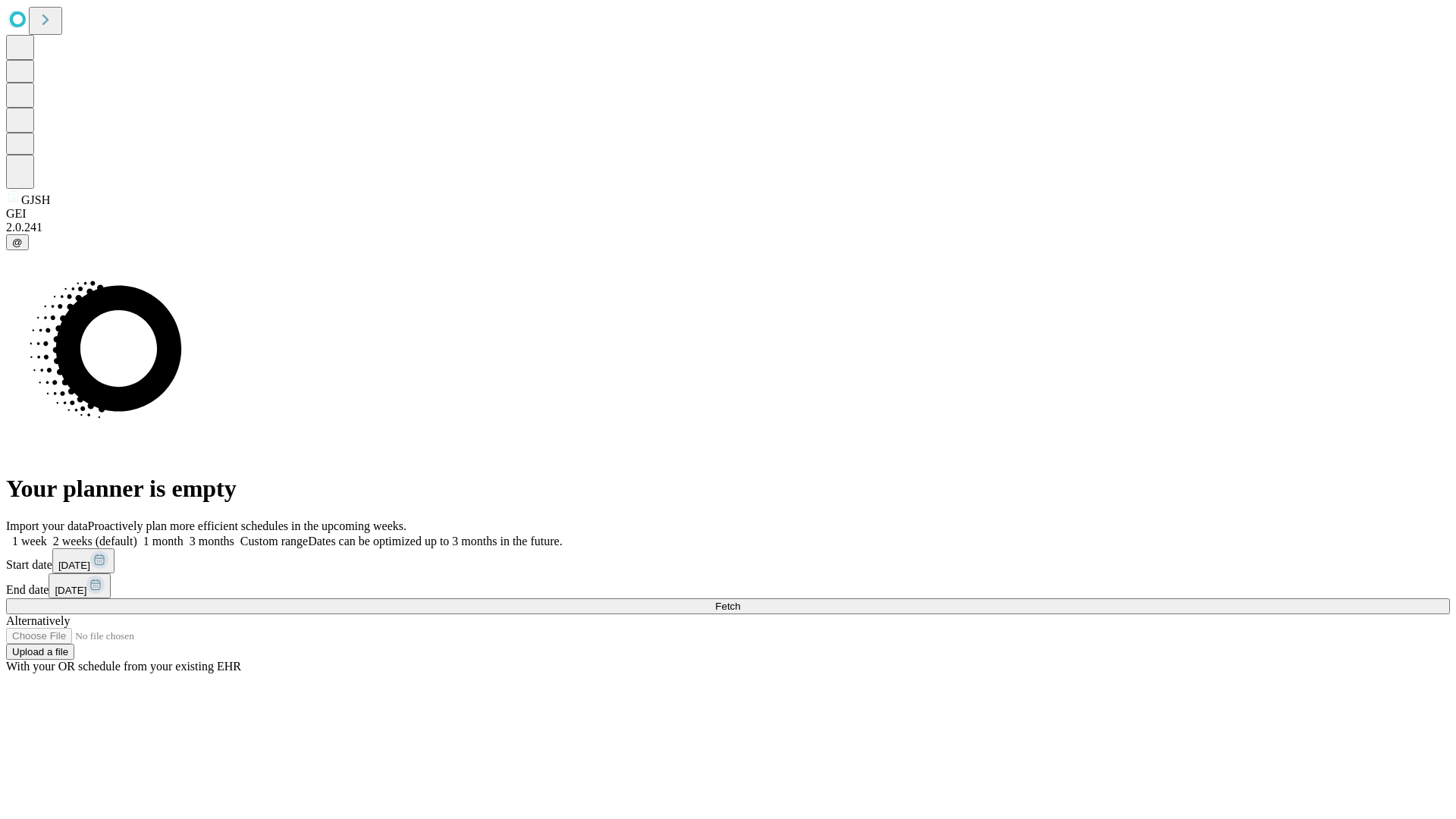 This screenshot has width=1456, height=819. I want to click on span: 3 months, so click(211, 541).